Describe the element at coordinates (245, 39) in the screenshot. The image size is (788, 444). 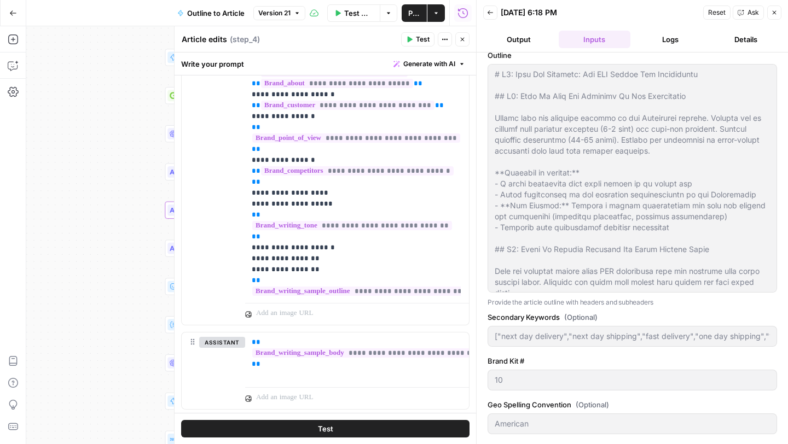
I see `span: ( step_4 )` at that location.